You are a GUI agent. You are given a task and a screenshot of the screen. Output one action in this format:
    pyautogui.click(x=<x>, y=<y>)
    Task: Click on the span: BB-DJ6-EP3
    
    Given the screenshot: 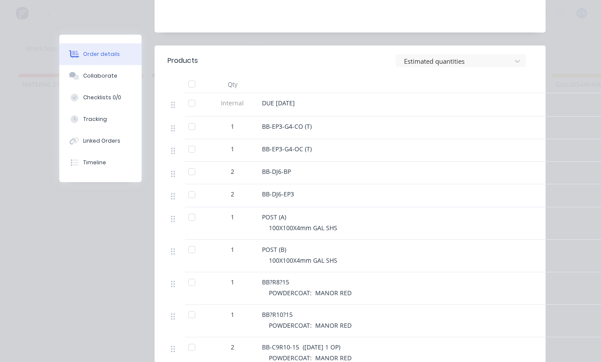 What is the action you would take?
    pyautogui.click(x=278, y=194)
    